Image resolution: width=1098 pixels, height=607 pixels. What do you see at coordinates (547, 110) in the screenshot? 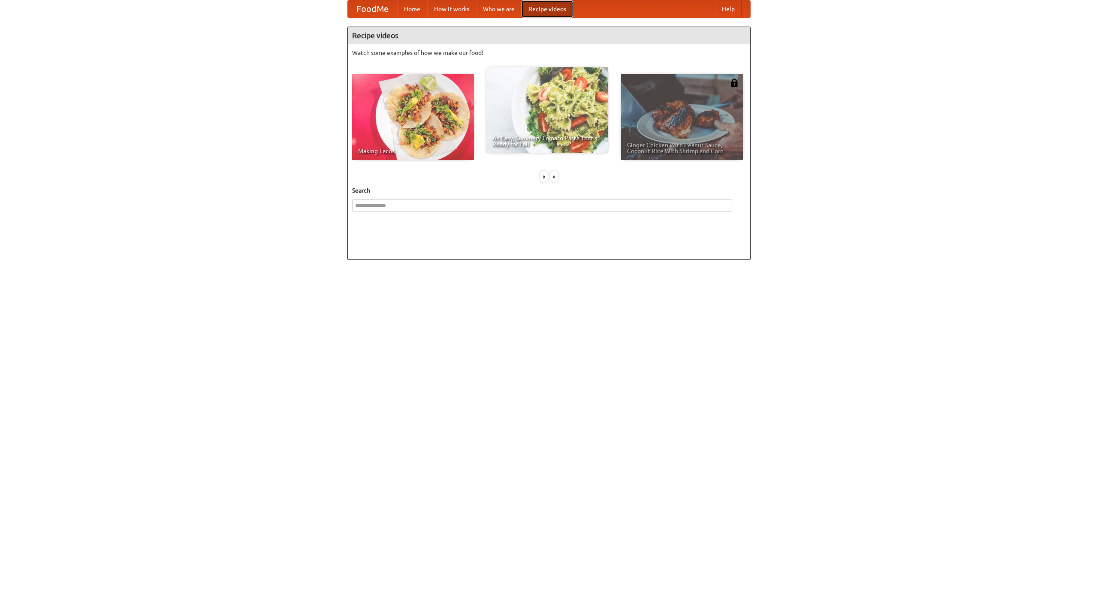
I see `a: An Easy, Summery Tomato Pasta That's Ready for Fall` at bounding box center [547, 110].